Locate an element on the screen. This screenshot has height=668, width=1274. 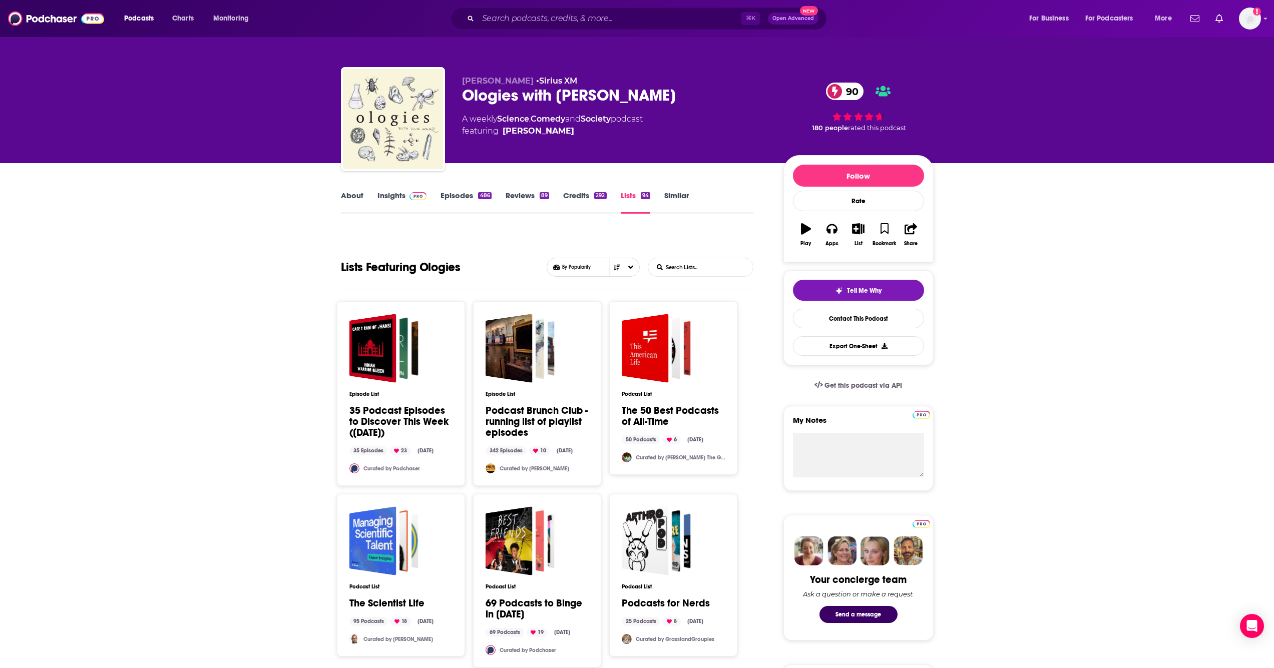
a: Similar is located at coordinates (676, 202).